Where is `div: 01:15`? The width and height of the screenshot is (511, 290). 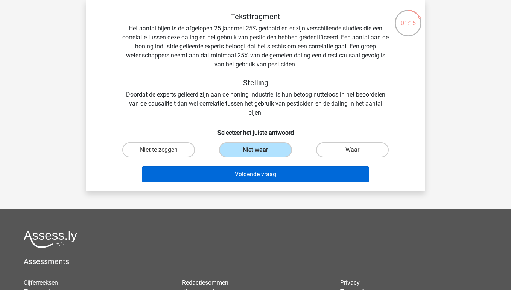
div: 01:15 is located at coordinates (408, 18).